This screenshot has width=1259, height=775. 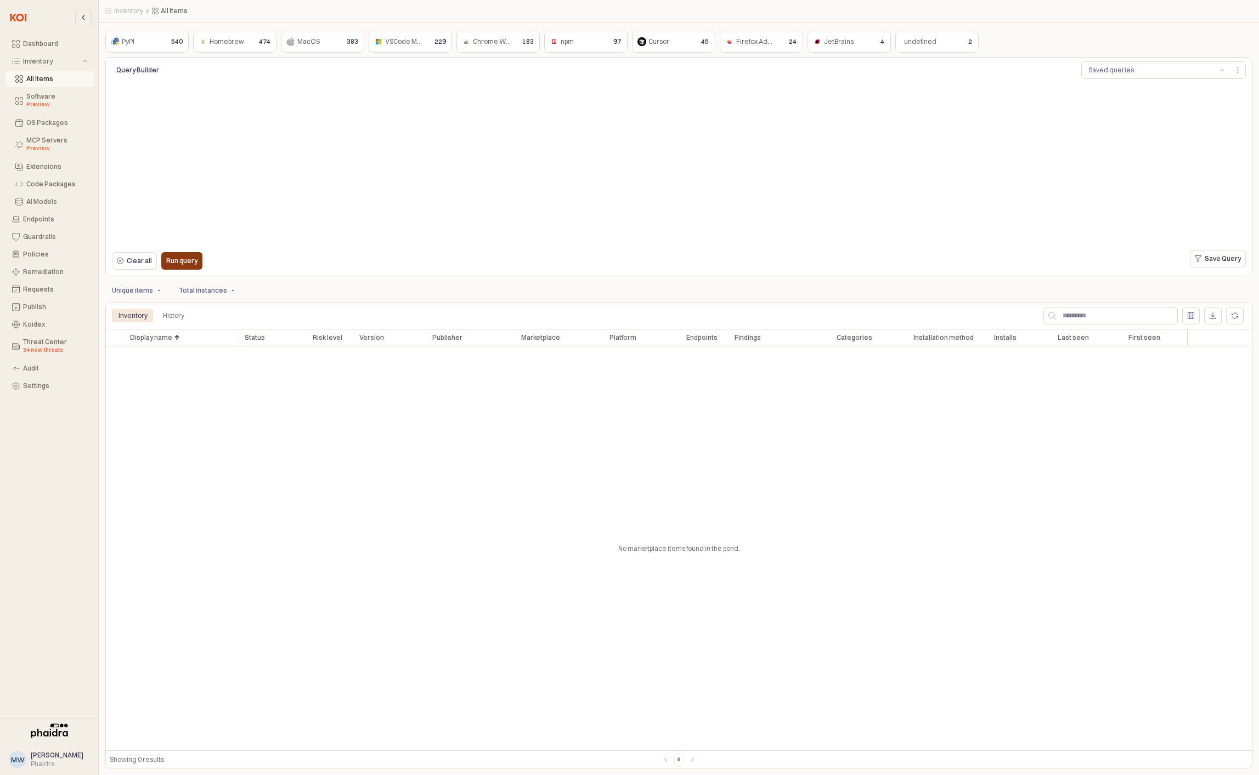 I want to click on span: JetBrains, so click(x=839, y=42).